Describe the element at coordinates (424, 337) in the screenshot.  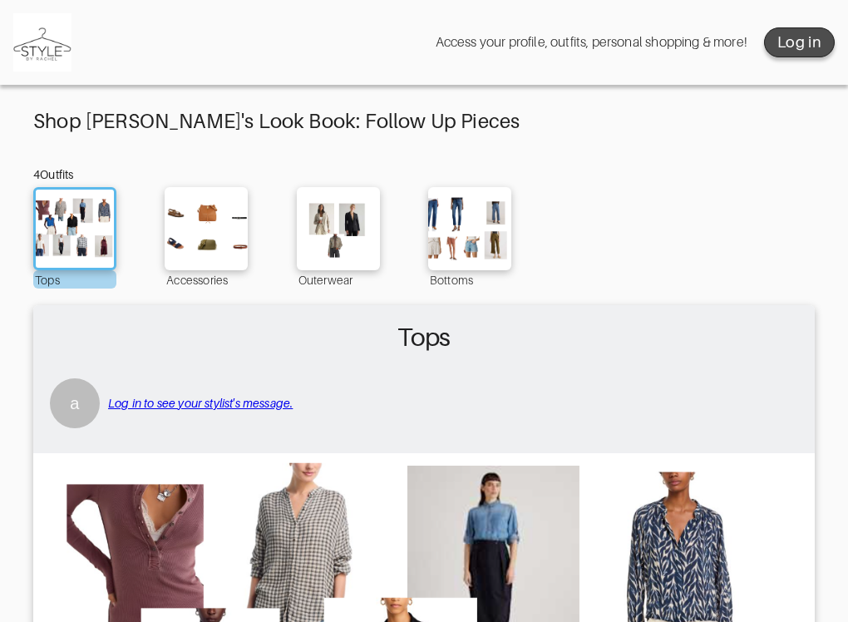
I see `h2: Tops` at that location.